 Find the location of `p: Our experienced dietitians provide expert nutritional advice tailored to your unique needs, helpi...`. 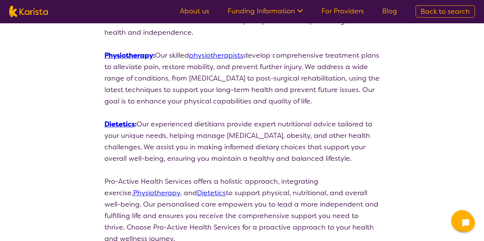

p: Our experienced dietitians provide expert nutritional advice tailored to your unique needs, helpi... is located at coordinates (242, 141).